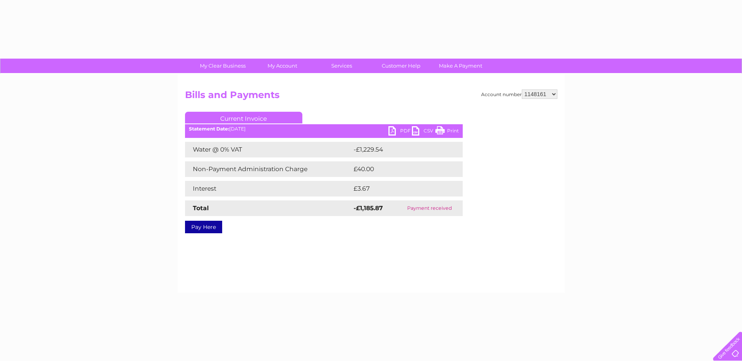 The width and height of the screenshot is (742, 361). Describe the element at coordinates (423, 132) in the screenshot. I see `a: CSV` at that location.